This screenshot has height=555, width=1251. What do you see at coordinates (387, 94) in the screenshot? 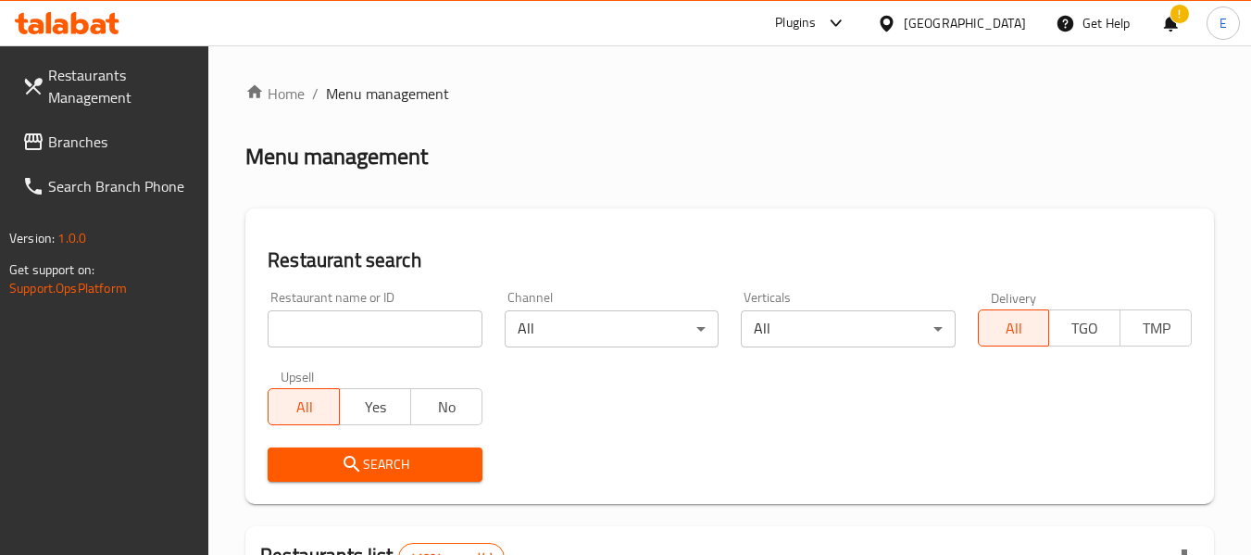
I see `span: Menu management` at bounding box center [387, 94].